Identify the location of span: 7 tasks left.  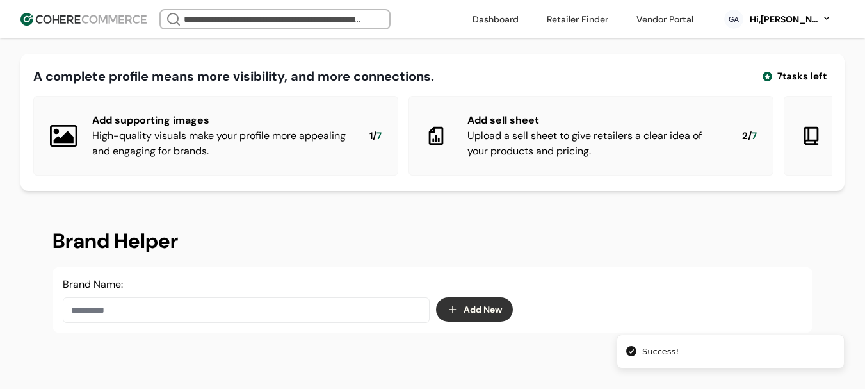
(802, 76).